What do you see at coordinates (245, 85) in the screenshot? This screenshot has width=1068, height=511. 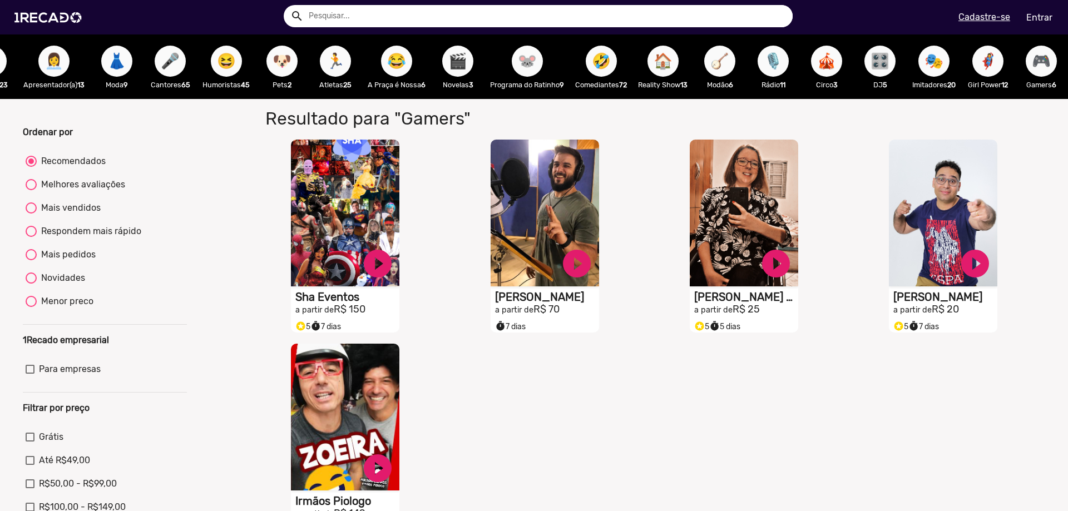 I see `b: 45` at bounding box center [245, 85].